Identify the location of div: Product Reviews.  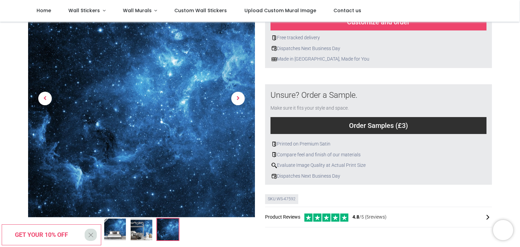
(378, 217).